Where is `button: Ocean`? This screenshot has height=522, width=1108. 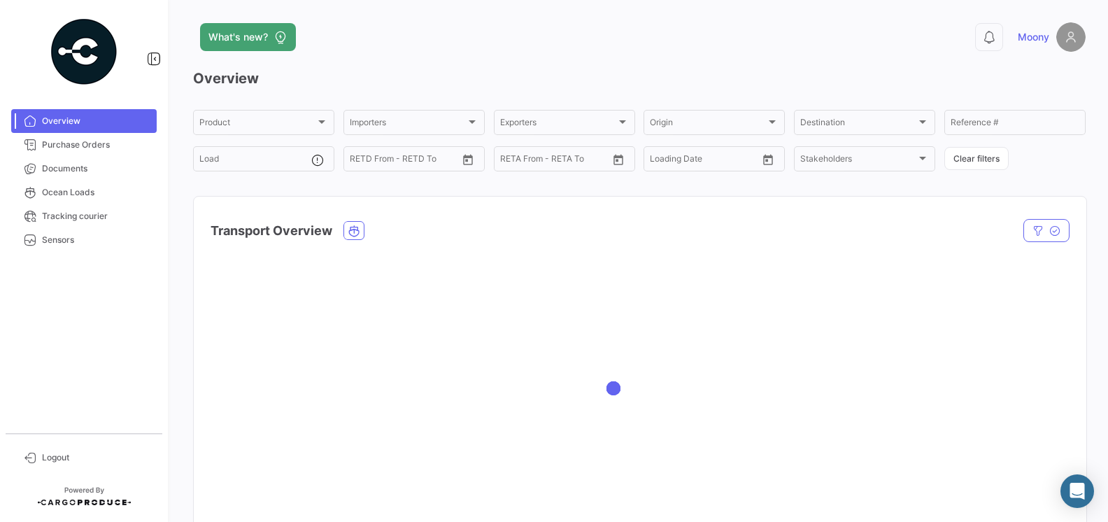 button: Ocean is located at coordinates (354, 230).